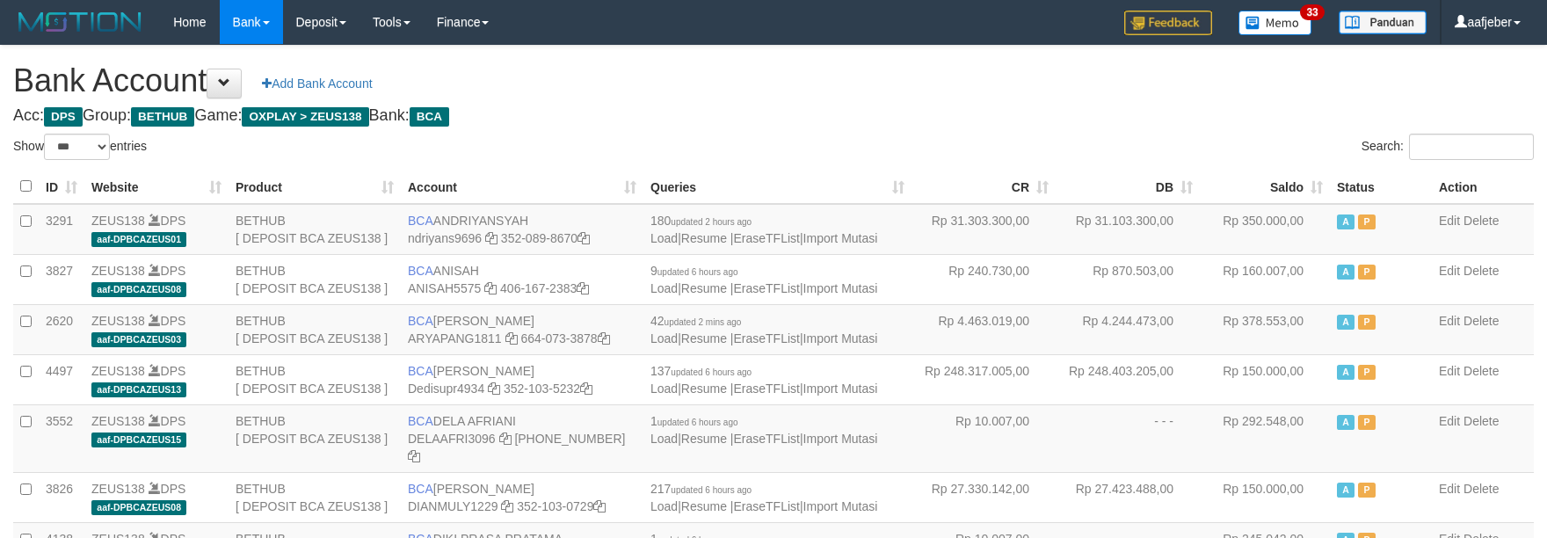 This screenshot has height=538, width=1547. I want to click on h4: Acc: Group: Game: Bank:, so click(774, 116).